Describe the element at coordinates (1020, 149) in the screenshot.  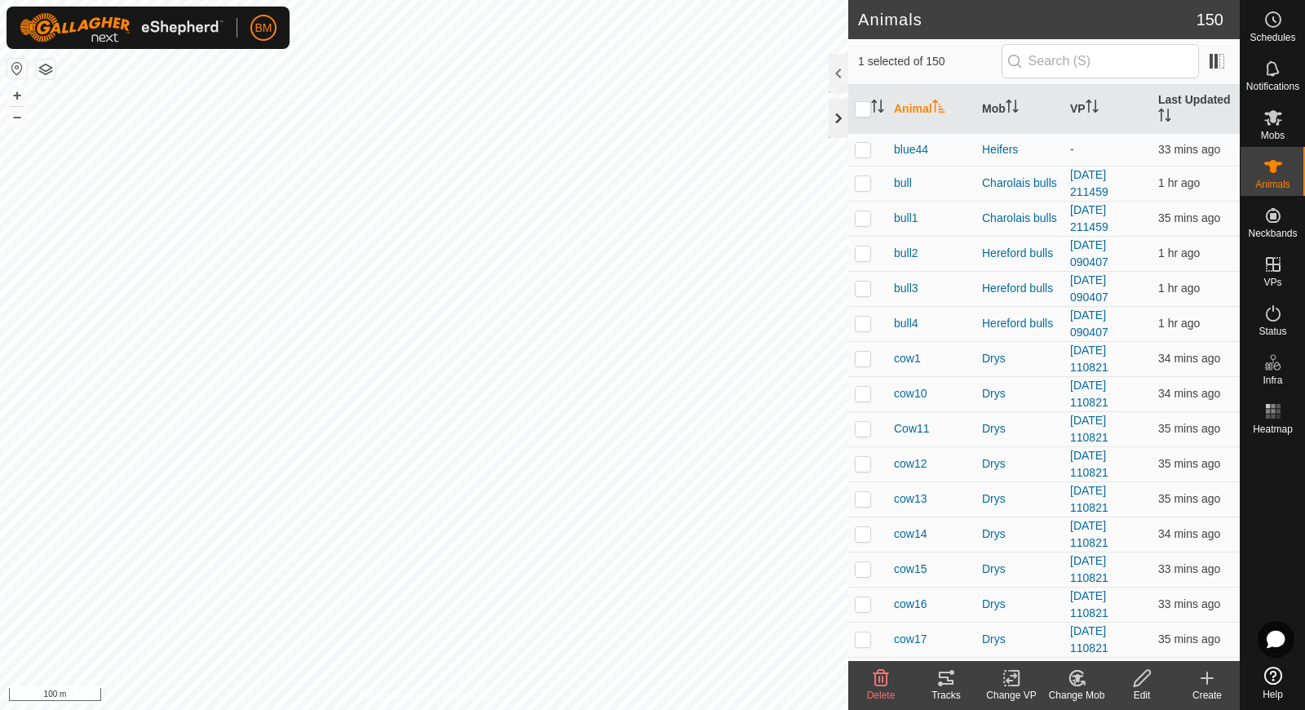
I see `div: Heifers` at that location.